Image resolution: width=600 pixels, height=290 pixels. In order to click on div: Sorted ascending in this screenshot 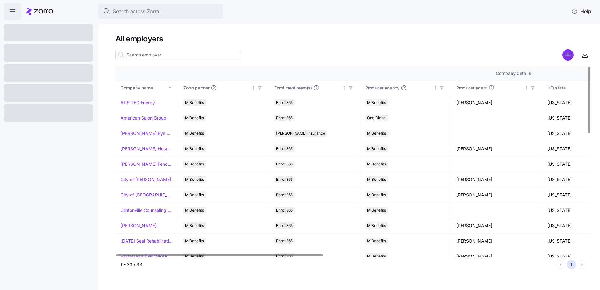, I will do `click(170, 88)`.